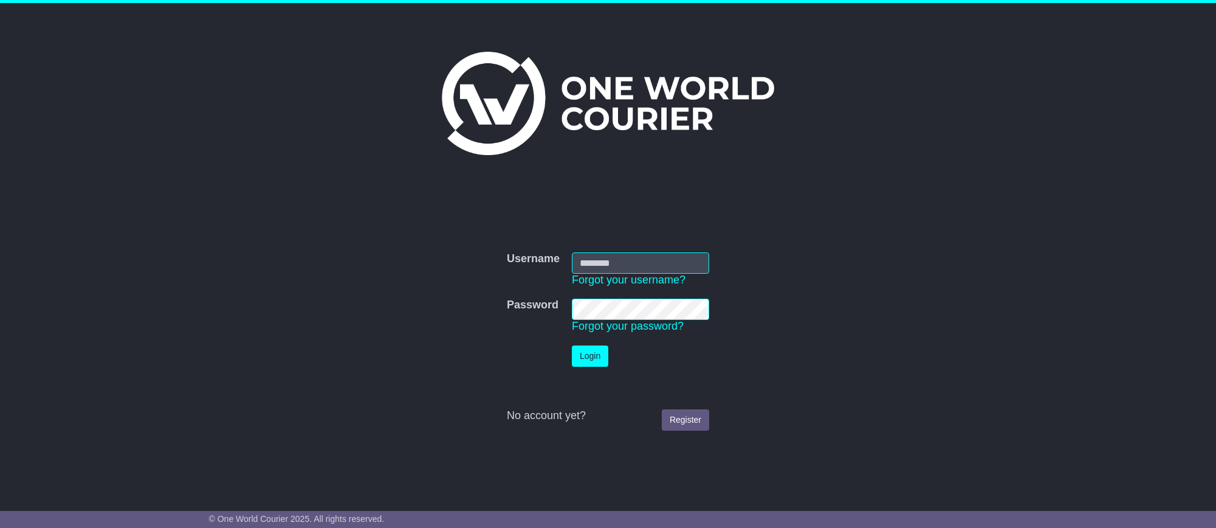 This screenshot has width=1216, height=528. I want to click on button: Login, so click(590, 356).